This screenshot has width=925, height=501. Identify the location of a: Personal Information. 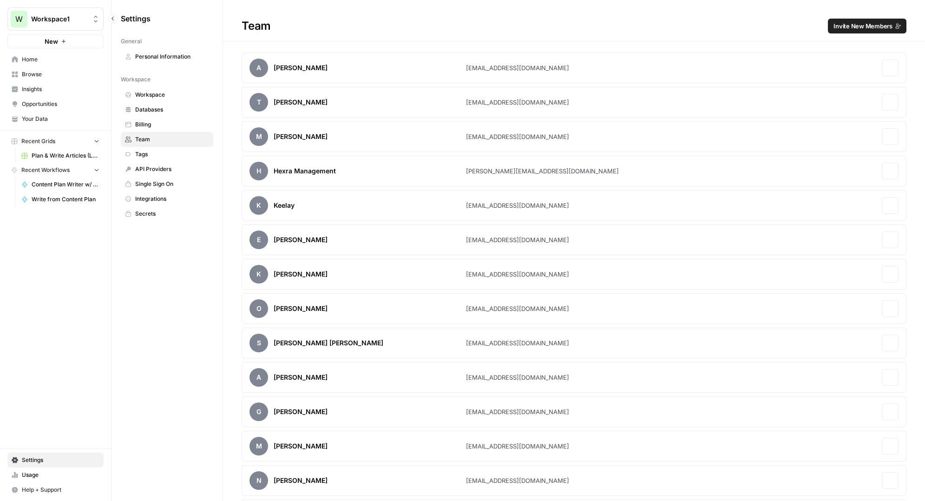
(167, 57).